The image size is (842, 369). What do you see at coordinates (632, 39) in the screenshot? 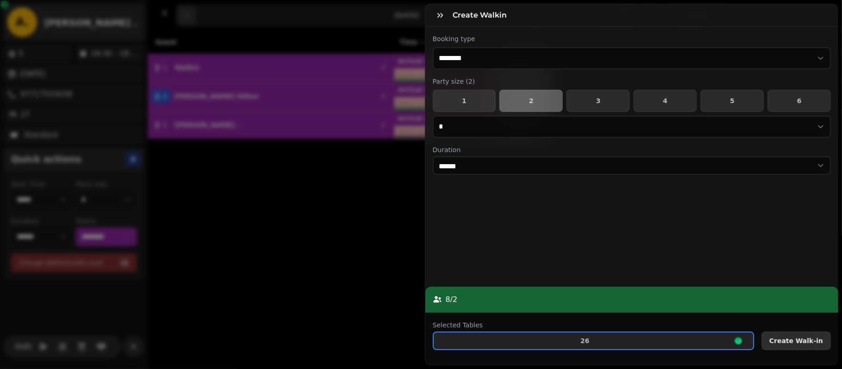
I see `label: Booking type` at bounding box center [632, 39].